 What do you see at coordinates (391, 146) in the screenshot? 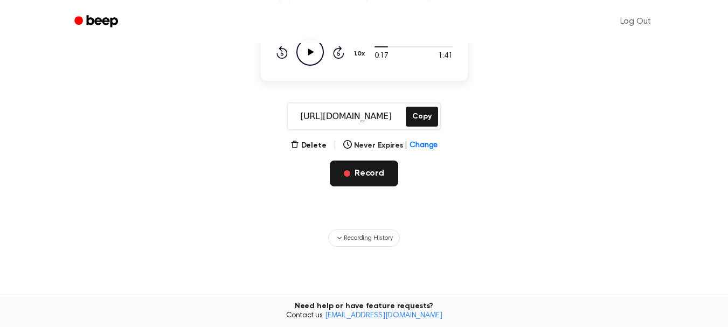
I see `button: Never Expires|Change` at bounding box center [391, 146].